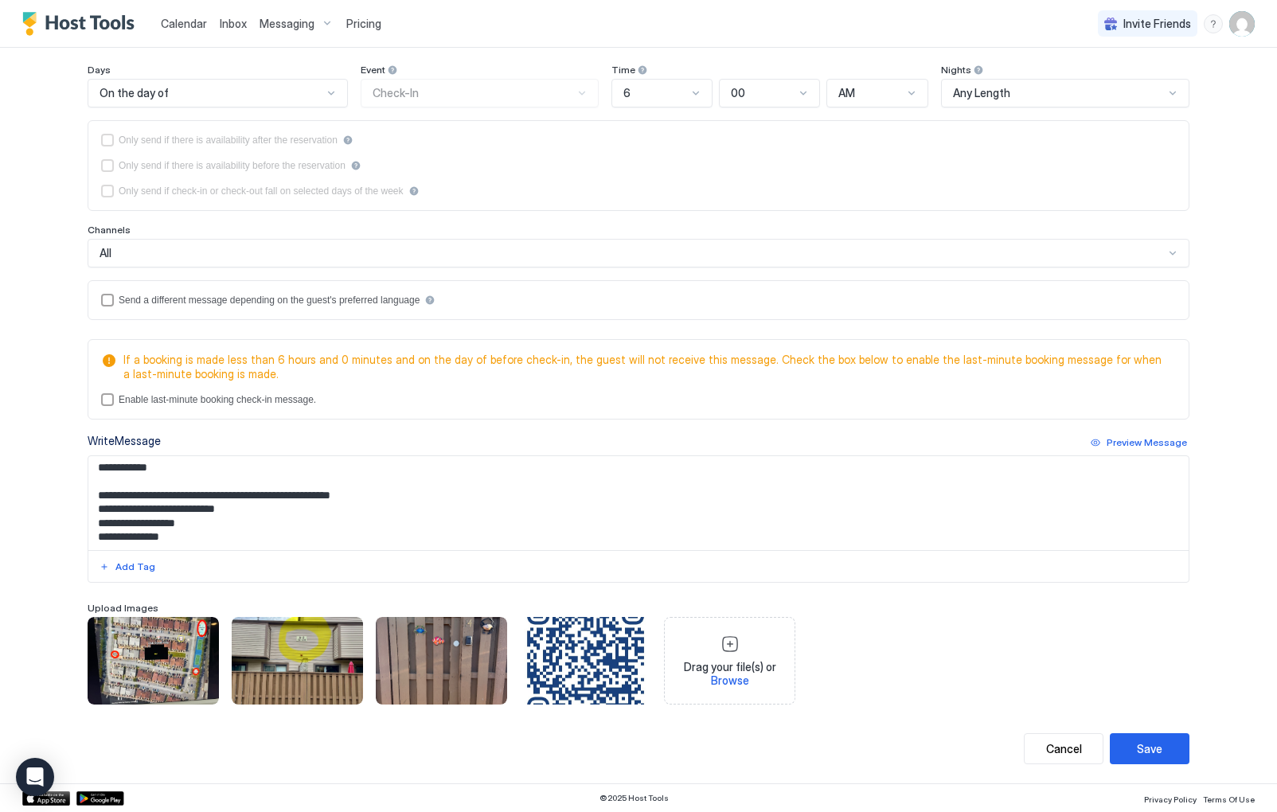  Describe the element at coordinates (639, 503) in the screenshot. I see `textarea: Input Field` at that location.